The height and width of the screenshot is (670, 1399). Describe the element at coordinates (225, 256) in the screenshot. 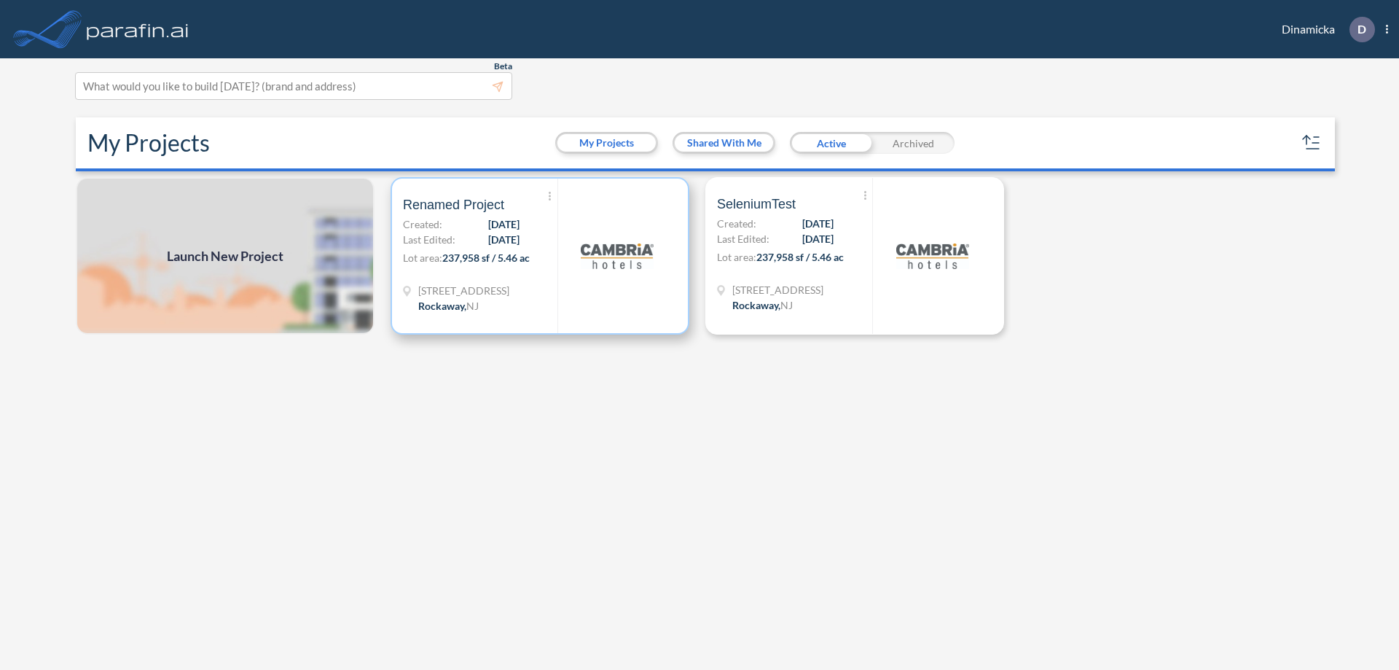

I see `a: Launch New Project` at that location.